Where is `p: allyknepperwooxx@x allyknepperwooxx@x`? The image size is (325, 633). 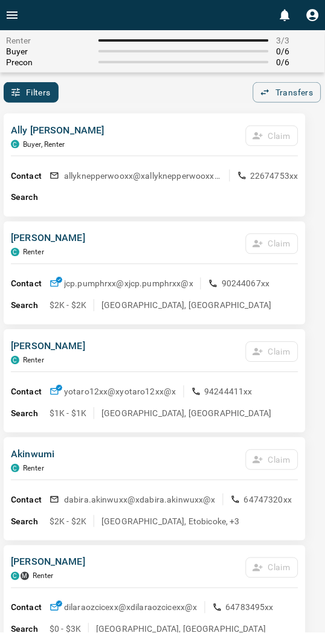 p: allyknepperwooxx@x allyknepperwooxx@x is located at coordinates (143, 176).